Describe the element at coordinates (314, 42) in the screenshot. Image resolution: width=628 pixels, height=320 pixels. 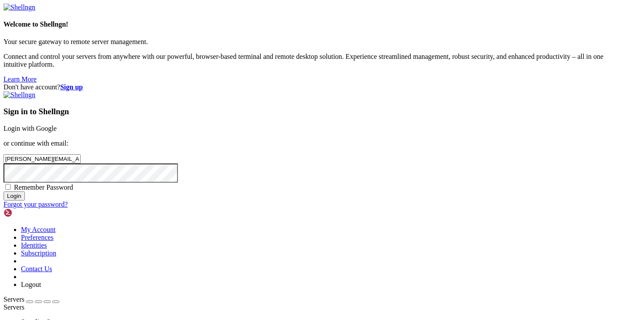
I see `p: Your secure gateway to remote server management.` at that location.